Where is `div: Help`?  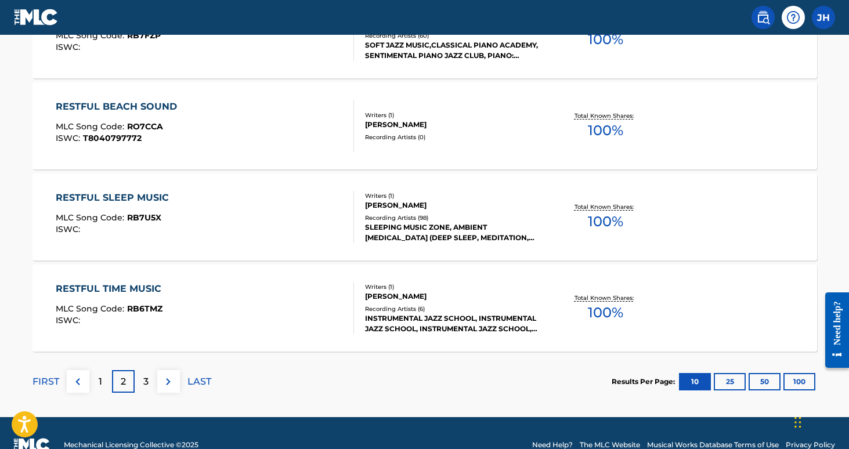
div: Help is located at coordinates (794, 17).